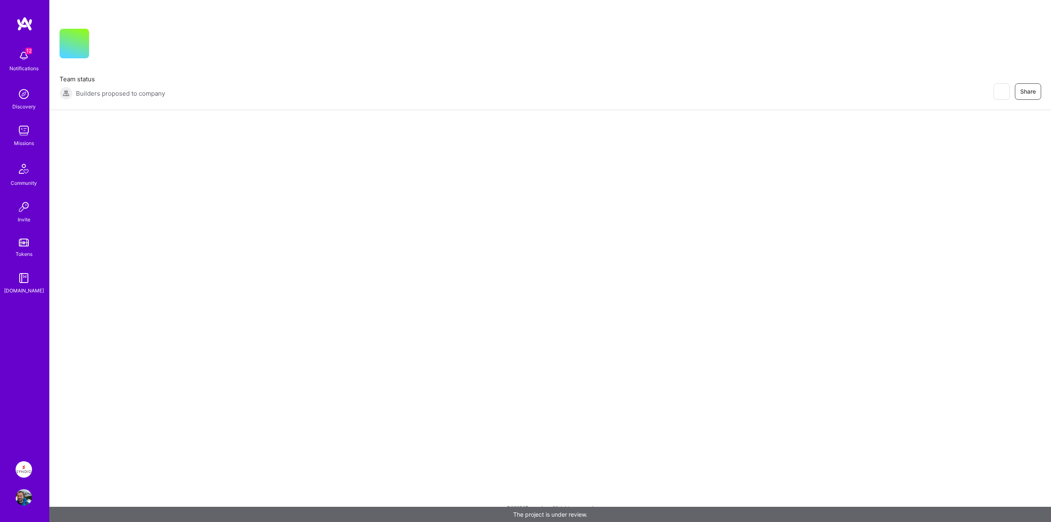 Image resolution: width=1051 pixels, height=522 pixels. What do you see at coordinates (24, 497) in the screenshot?
I see `a: User Avatar` at bounding box center [24, 497].